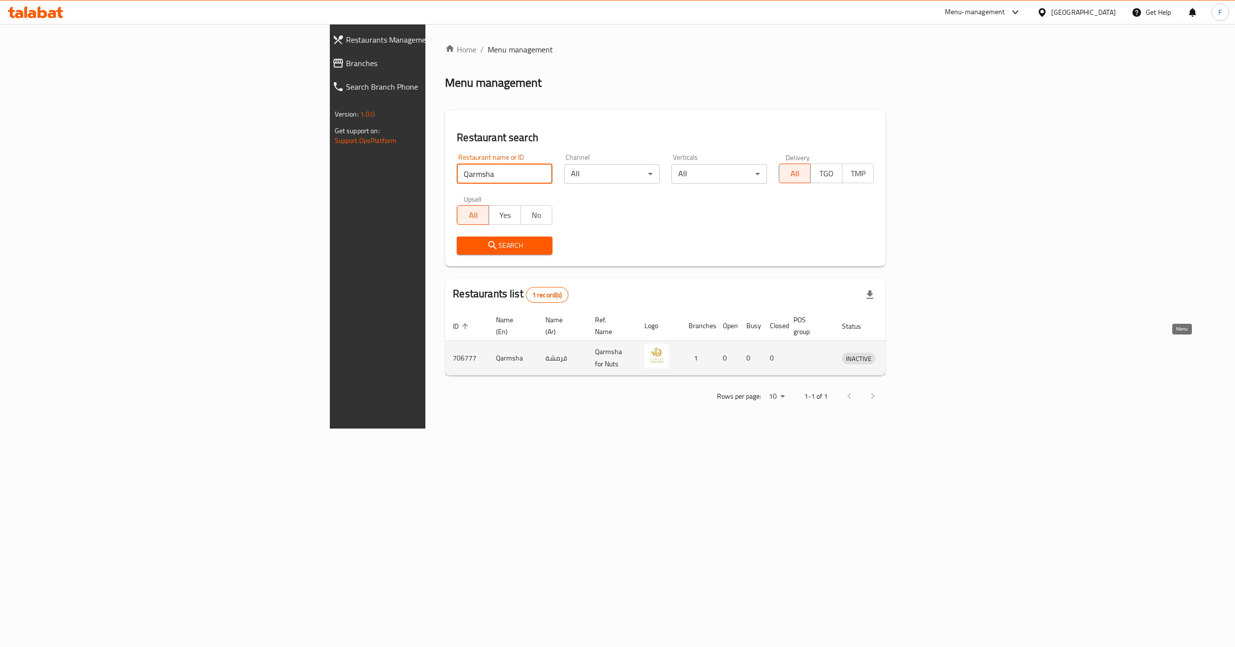  Describe the element at coordinates (430, 87) in the screenshot. I see `a: Search Branch Phone` at that location.